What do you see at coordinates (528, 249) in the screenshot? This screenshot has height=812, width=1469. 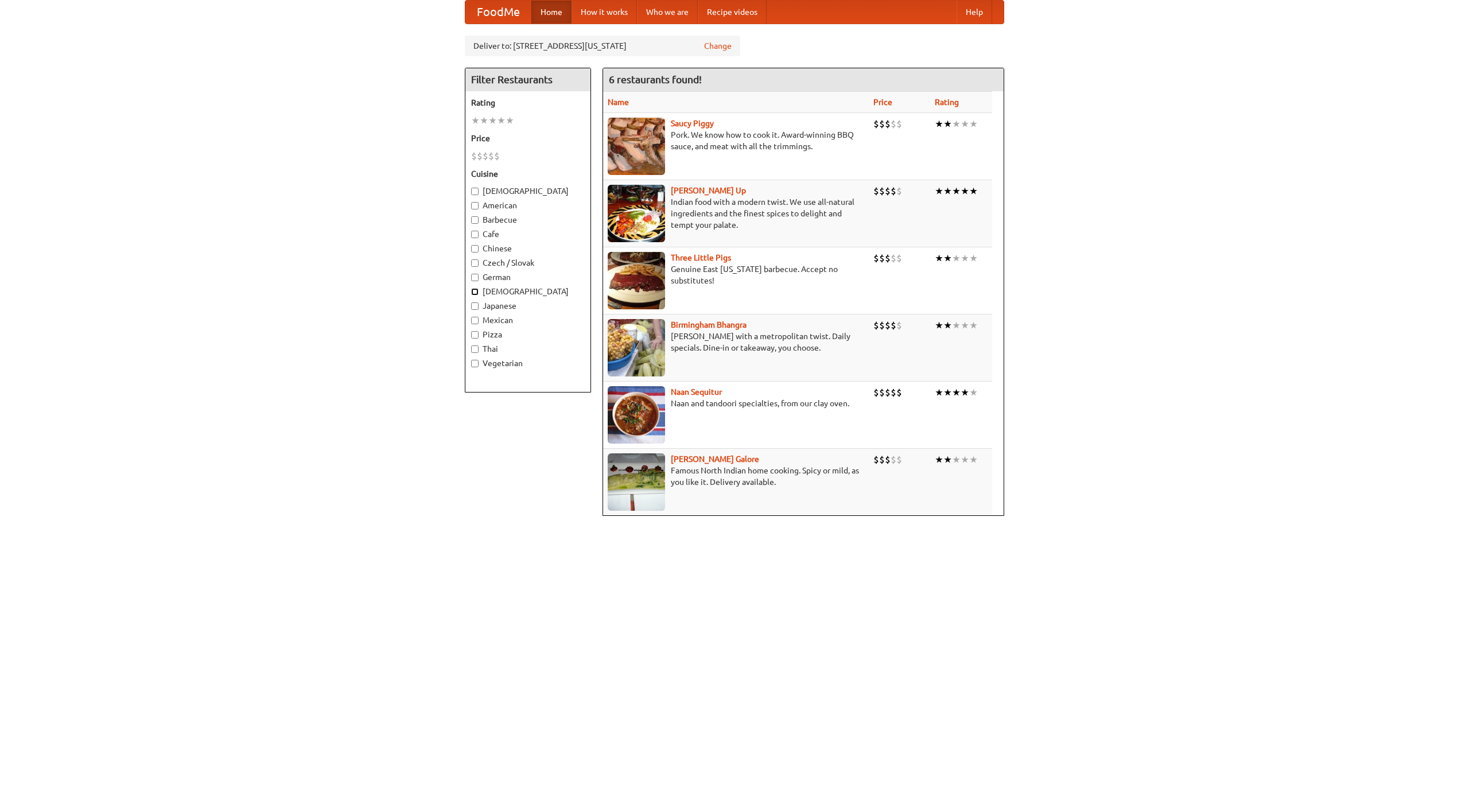 I see `label: Chinese` at bounding box center [528, 249].